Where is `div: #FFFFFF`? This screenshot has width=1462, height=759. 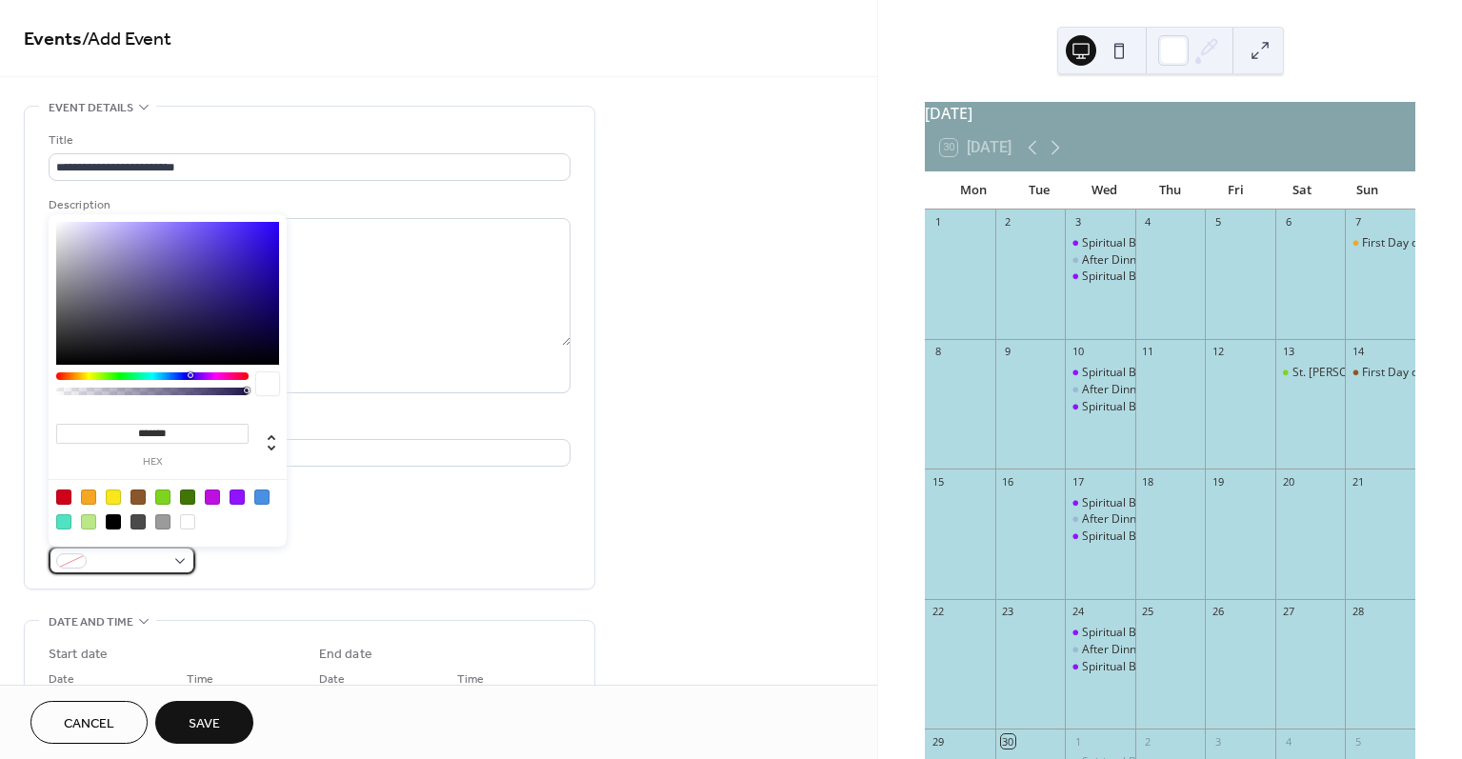
div: #FFFFFF is located at coordinates (188, 522).